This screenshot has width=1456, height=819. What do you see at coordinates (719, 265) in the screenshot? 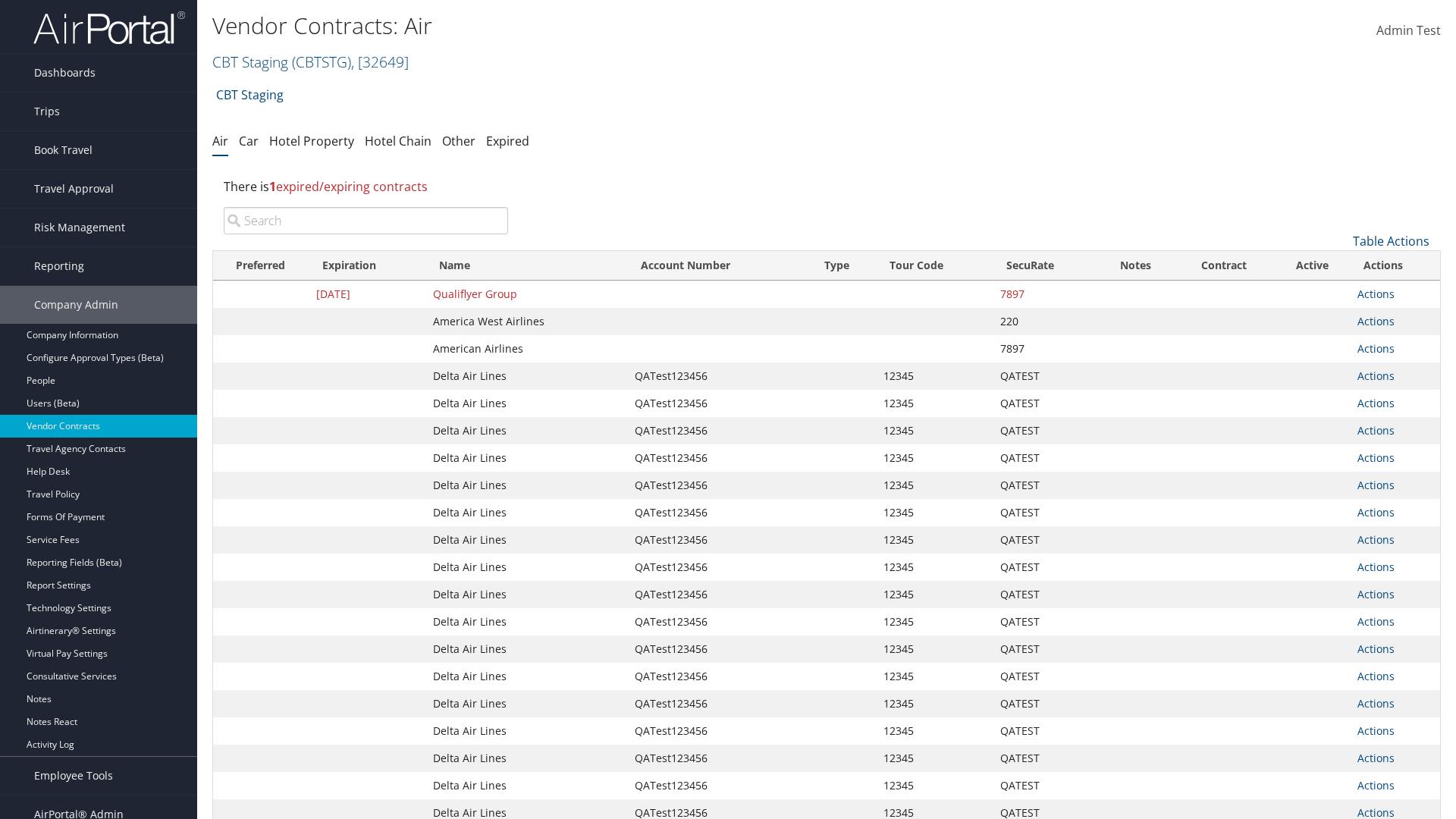
I see `th: Account Number: activate to sort column ascending` at bounding box center [719, 265].